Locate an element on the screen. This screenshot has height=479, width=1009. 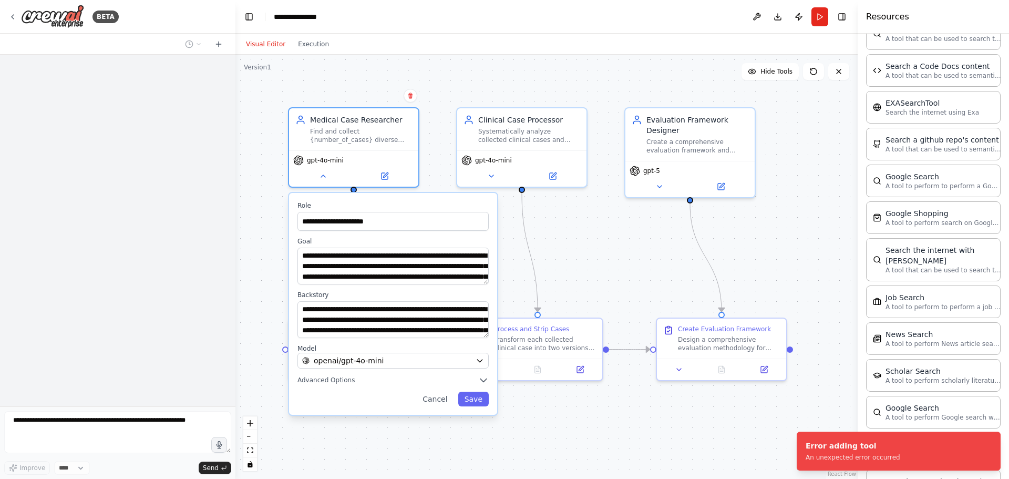
button: Hide left sidebar is located at coordinates (249, 17).